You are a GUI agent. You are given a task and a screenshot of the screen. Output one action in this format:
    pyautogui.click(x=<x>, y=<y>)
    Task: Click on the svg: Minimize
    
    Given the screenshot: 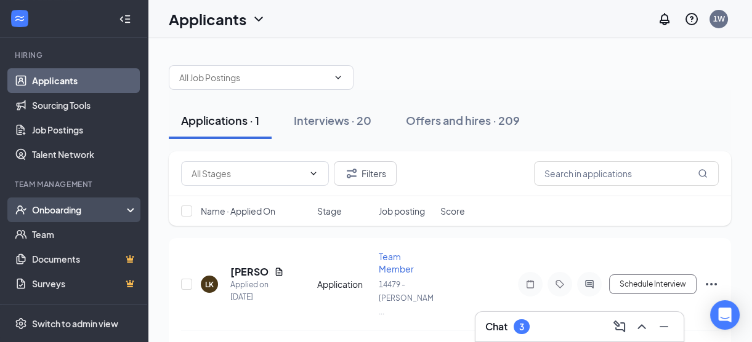 What is the action you would take?
    pyautogui.click(x=664, y=327)
    